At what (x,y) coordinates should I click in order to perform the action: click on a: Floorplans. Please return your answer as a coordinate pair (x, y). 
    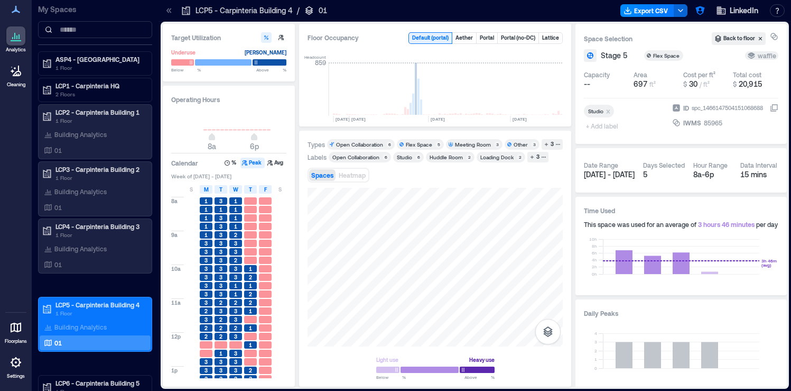
    Looking at the image, I should click on (16, 331).